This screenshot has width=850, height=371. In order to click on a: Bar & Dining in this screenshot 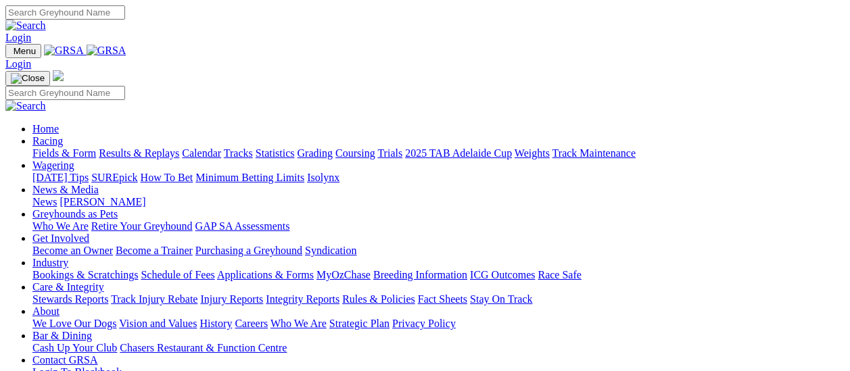, I will do `click(62, 335)`.